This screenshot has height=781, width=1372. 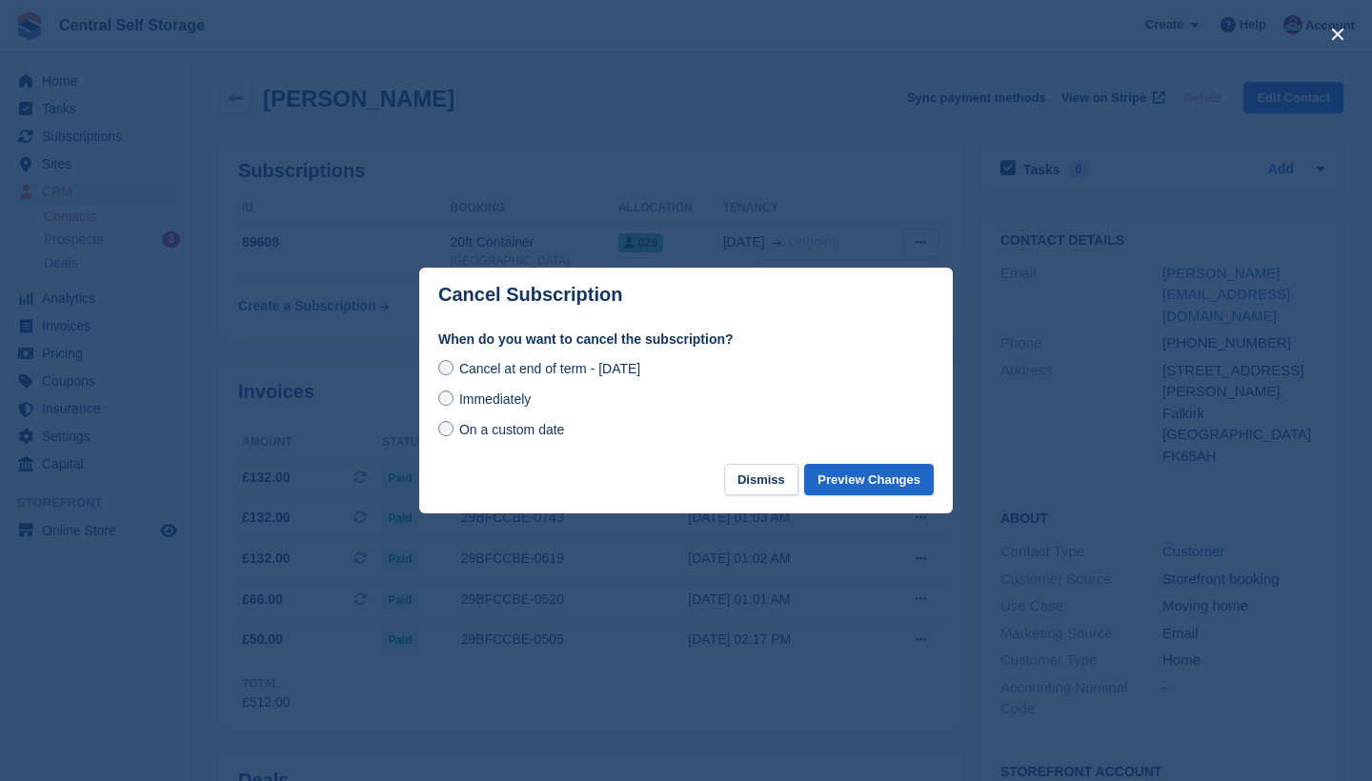 What do you see at coordinates (446, 398) in the screenshot?
I see `input: Immediately` at bounding box center [446, 398].